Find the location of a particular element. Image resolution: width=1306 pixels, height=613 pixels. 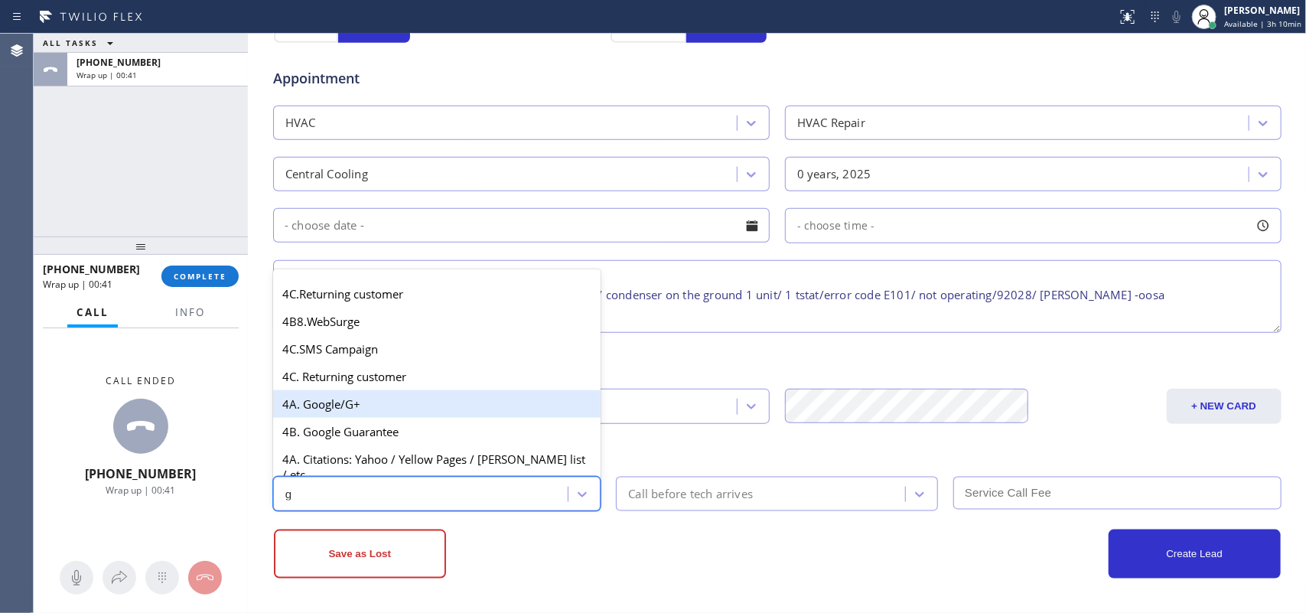

span: COMPLETE is located at coordinates (200, 276).